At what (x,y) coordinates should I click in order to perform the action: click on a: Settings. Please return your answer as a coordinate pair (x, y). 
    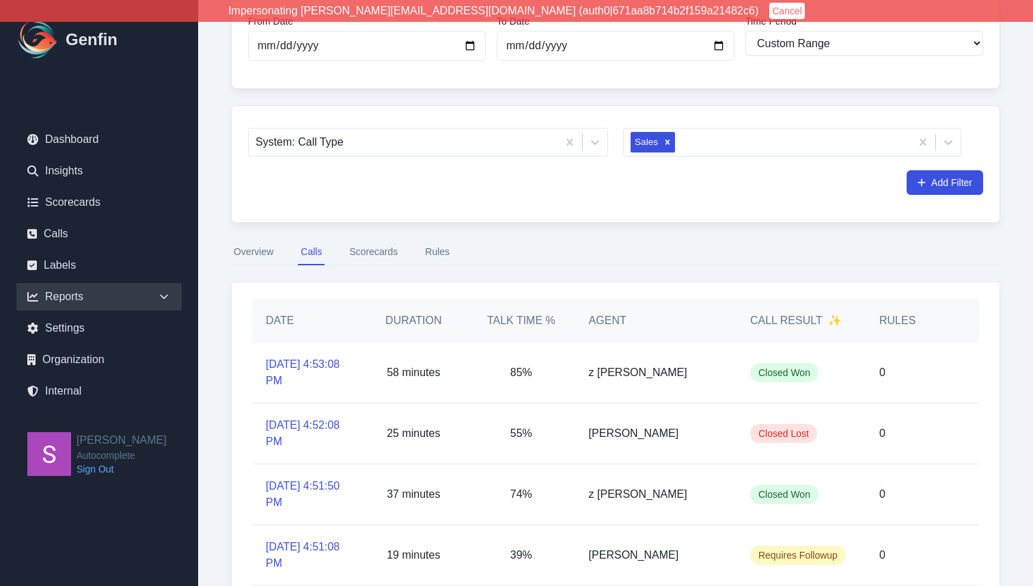
    Looking at the image, I should click on (99, 328).